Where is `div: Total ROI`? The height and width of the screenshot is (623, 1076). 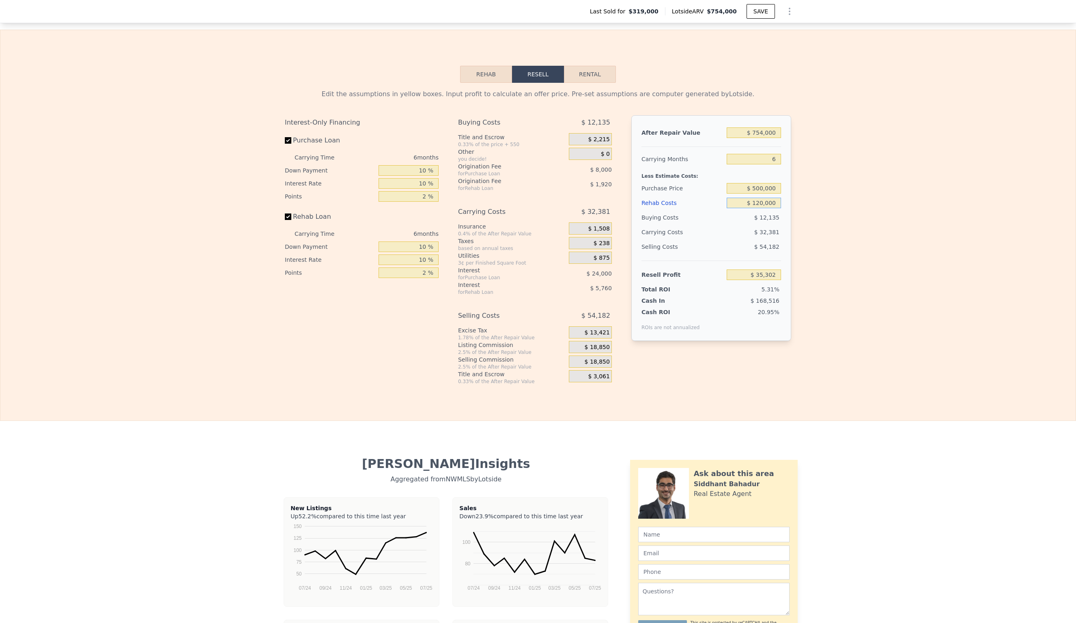 div: Total ROI is located at coordinates (667, 289).